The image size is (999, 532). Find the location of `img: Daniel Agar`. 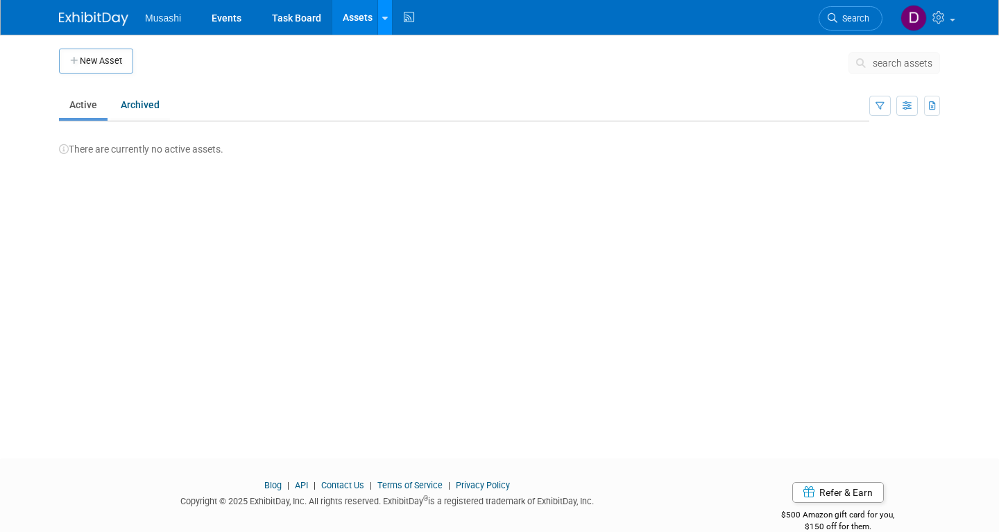

img: Daniel Agar is located at coordinates (914, 18).